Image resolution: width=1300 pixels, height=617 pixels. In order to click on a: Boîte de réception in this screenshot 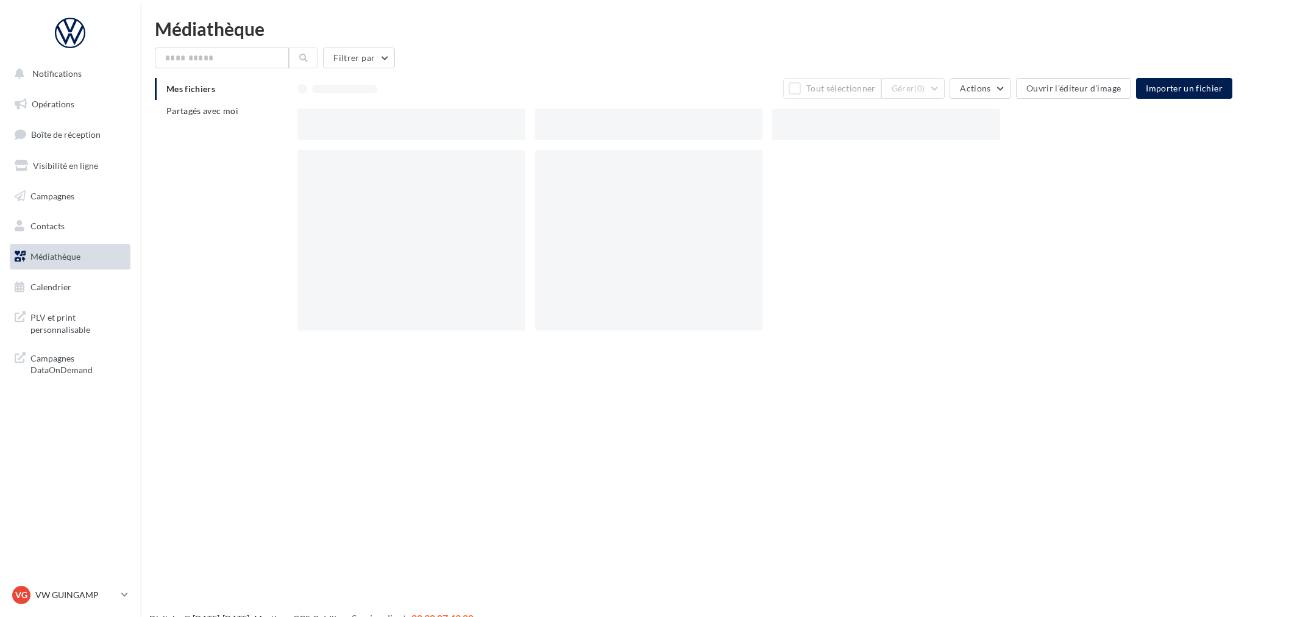, I will do `click(70, 134)`.